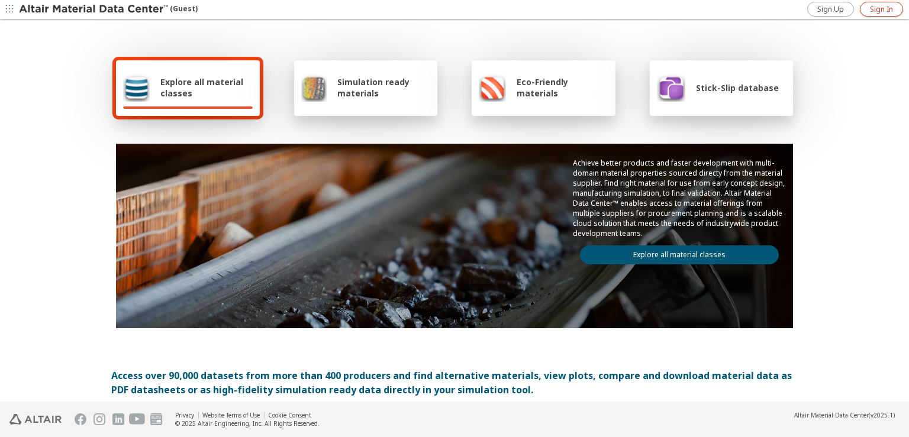 The width and height of the screenshot is (909, 437). I want to click on a: Website Terms of Use, so click(231, 415).